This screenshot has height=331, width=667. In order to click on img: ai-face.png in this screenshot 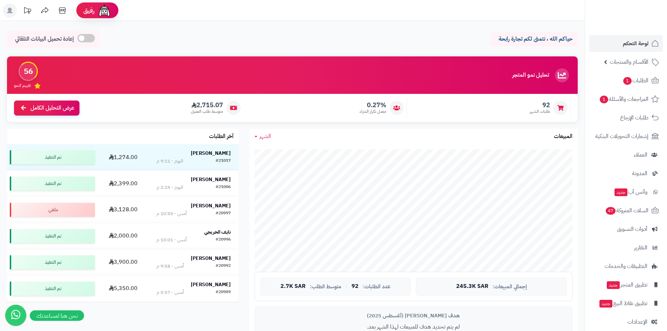, I will do `click(104, 11)`.